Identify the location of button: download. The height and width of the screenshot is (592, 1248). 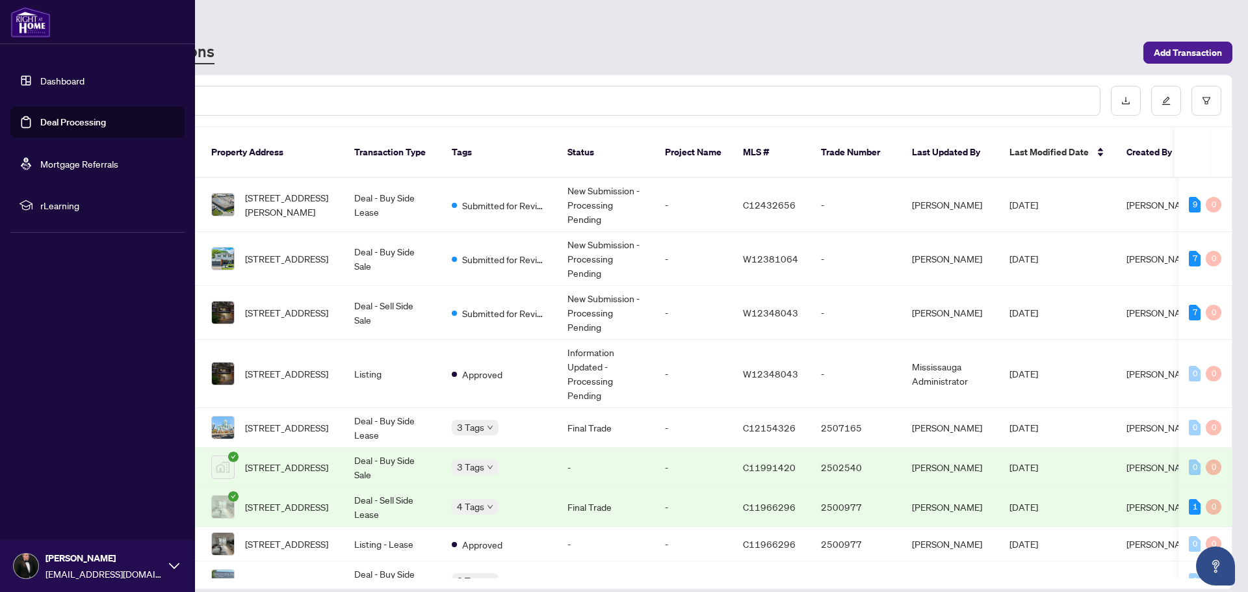
(1126, 101).